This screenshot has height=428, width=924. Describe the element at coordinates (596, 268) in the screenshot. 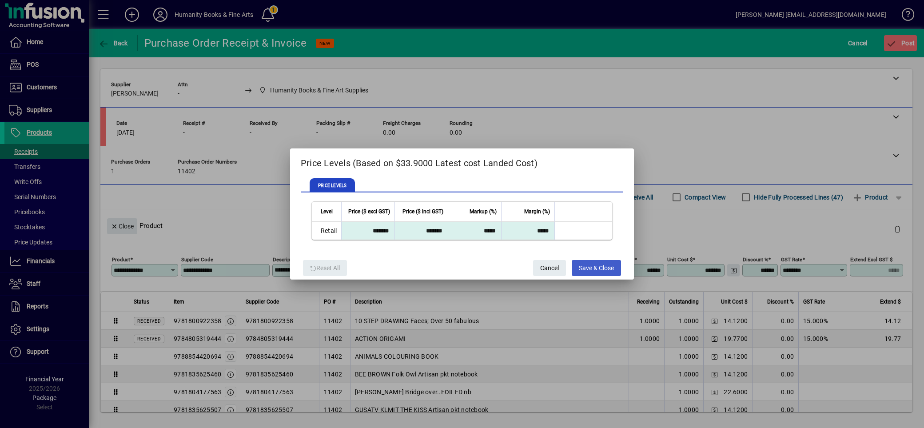

I see `button: Save & Close` at that location.